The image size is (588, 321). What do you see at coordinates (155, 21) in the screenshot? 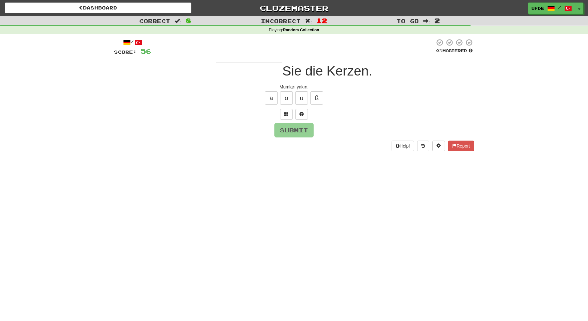
I see `span: Correct` at bounding box center [155, 21].